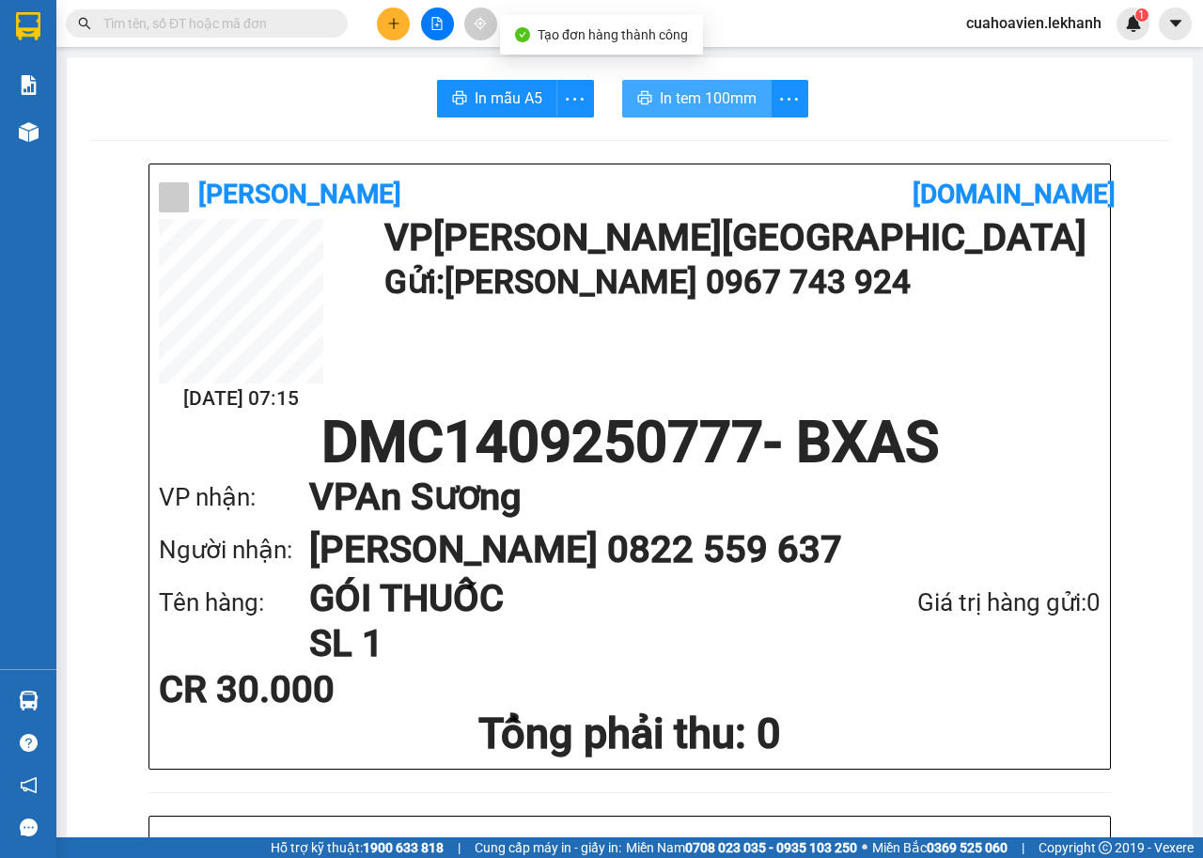 The width and height of the screenshot is (1203, 858). I want to click on h1: SL 1, so click(563, 644).